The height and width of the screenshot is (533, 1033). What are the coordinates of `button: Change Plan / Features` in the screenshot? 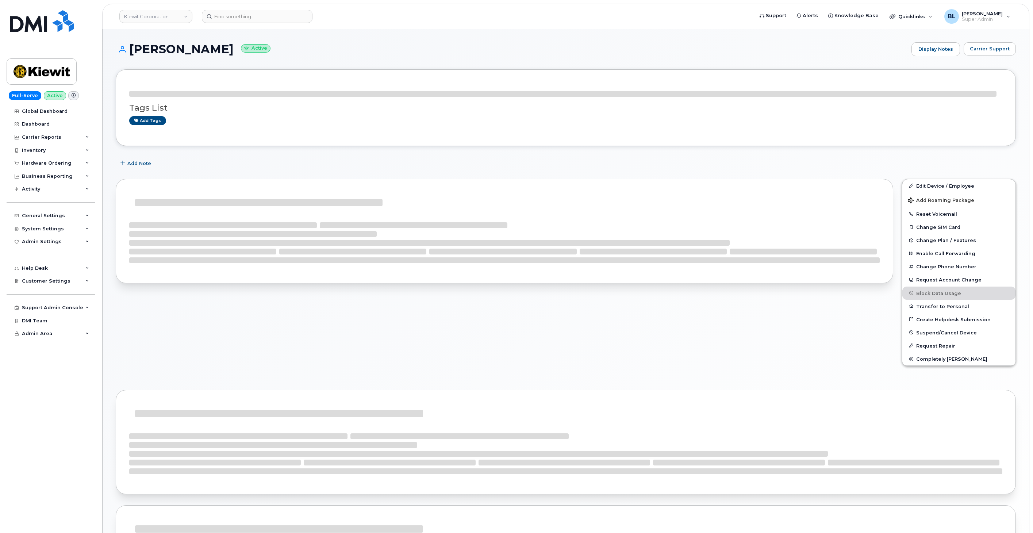 It's located at (959, 240).